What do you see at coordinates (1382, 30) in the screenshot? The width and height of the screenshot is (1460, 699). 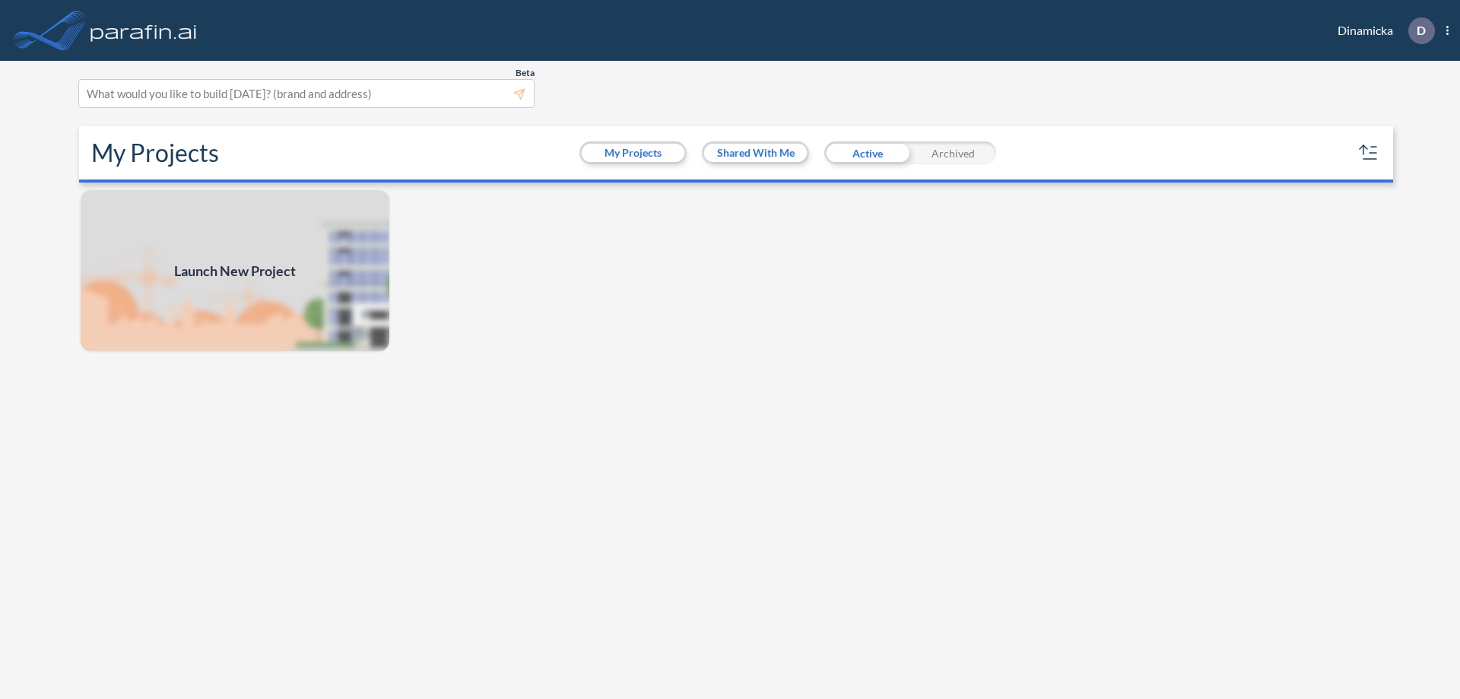 I see `div: Dinamicka` at bounding box center [1382, 30].